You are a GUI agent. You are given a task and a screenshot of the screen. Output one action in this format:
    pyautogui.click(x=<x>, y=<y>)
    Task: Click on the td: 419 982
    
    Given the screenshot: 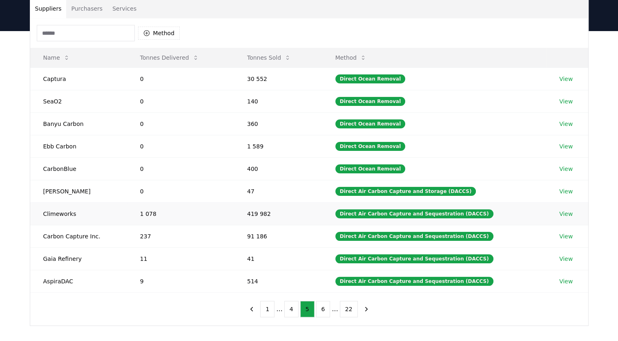 What is the action you would take?
    pyautogui.click(x=278, y=213)
    